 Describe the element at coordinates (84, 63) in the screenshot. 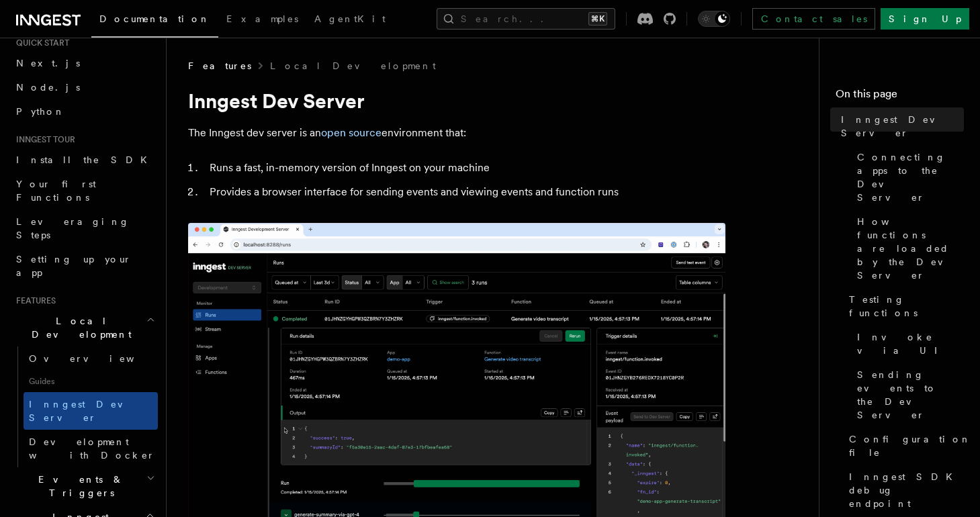

I see `a: Next.js` at that location.